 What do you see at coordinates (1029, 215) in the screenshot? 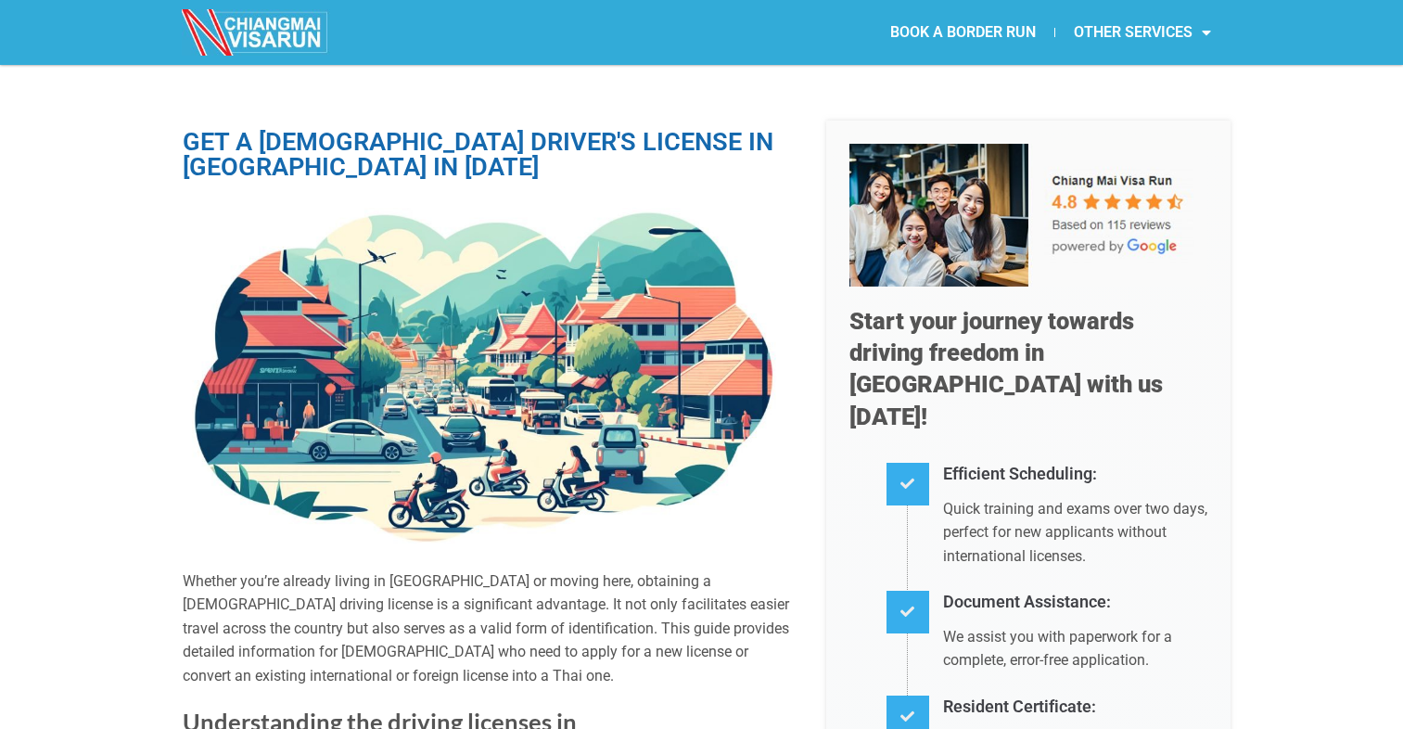
I see `img: Our 5-star team` at bounding box center [1029, 215].